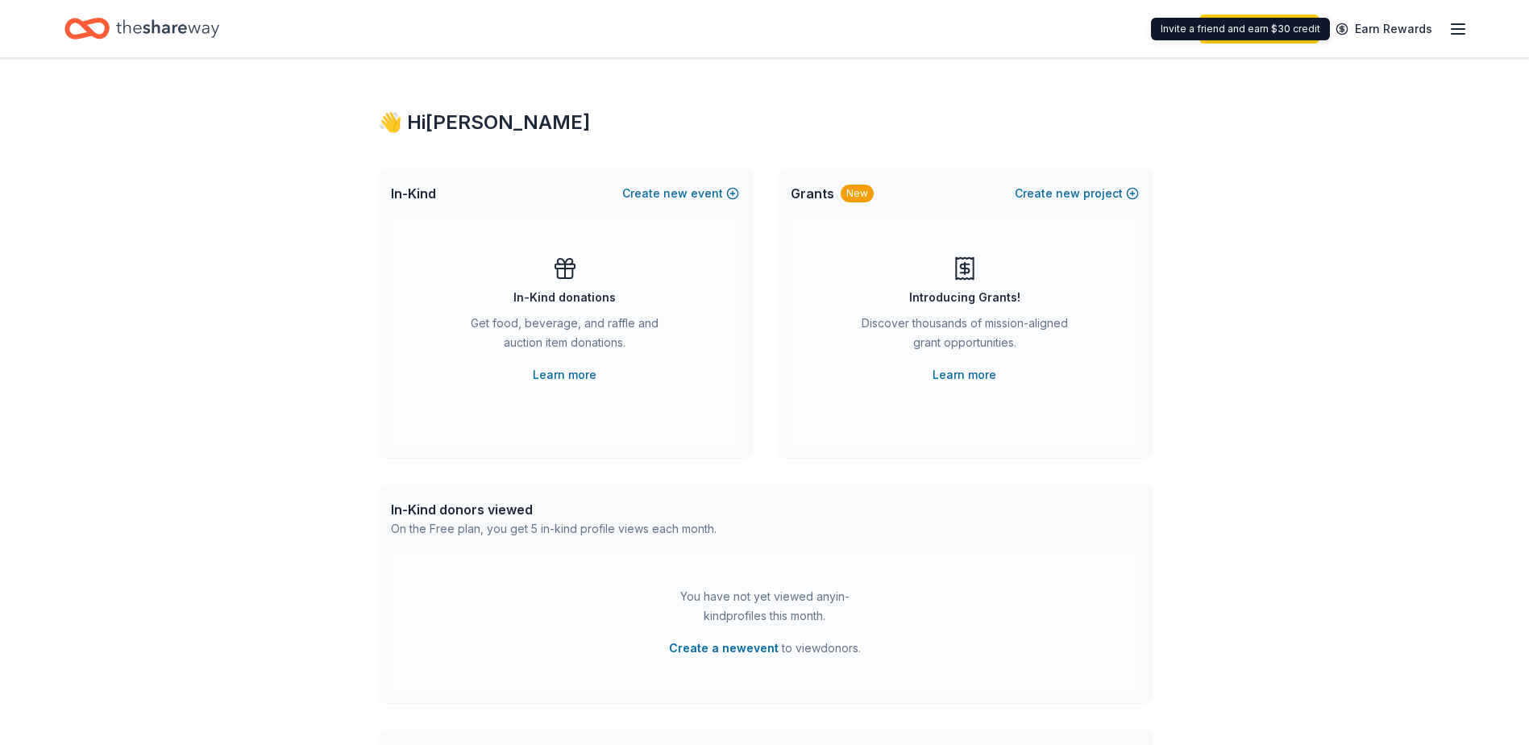  What do you see at coordinates (413, 193) in the screenshot?
I see `span: In-Kind` at bounding box center [413, 193].